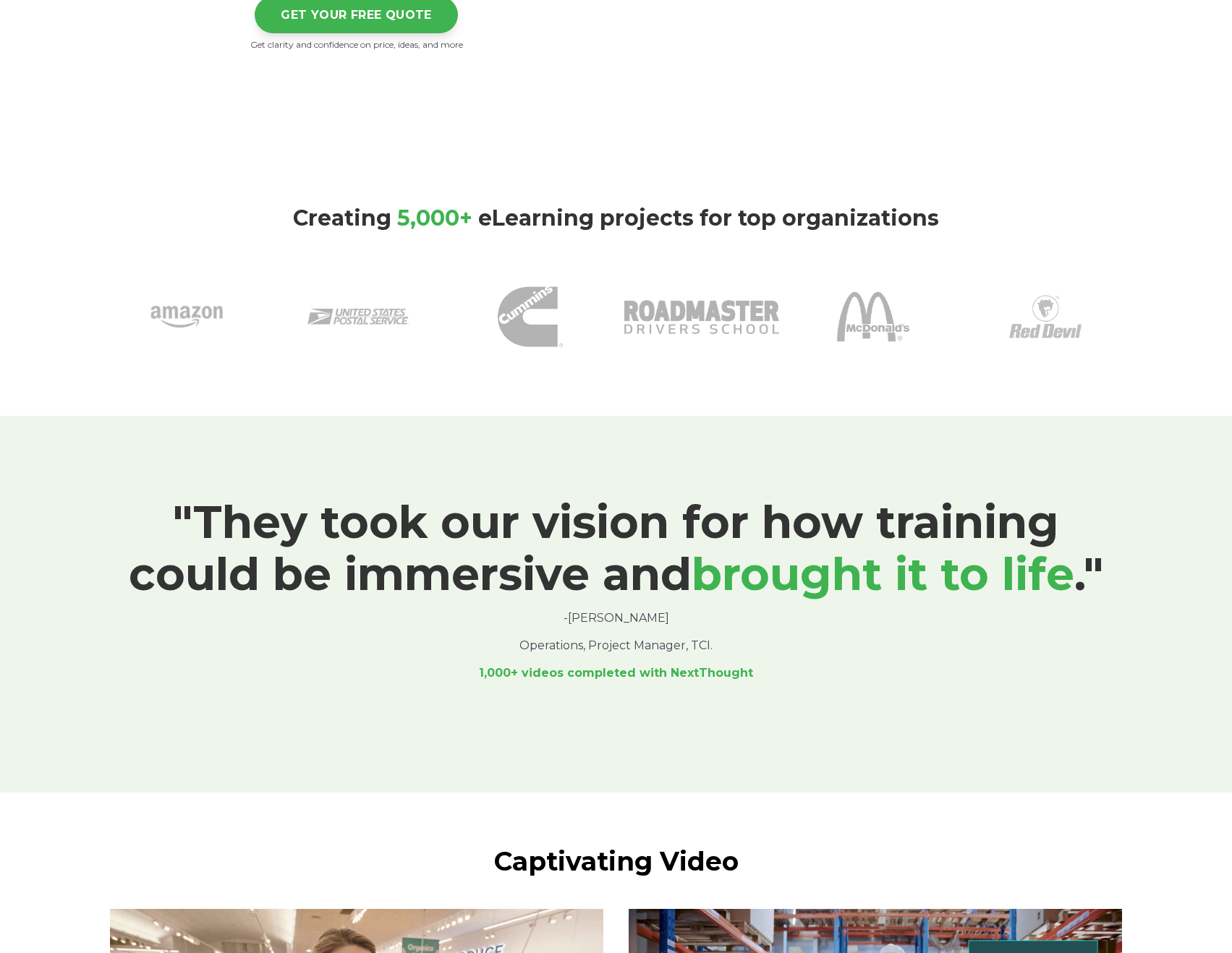 This screenshot has width=1232, height=953. Describe the element at coordinates (883, 574) in the screenshot. I see `span: brought it to life` at that location.